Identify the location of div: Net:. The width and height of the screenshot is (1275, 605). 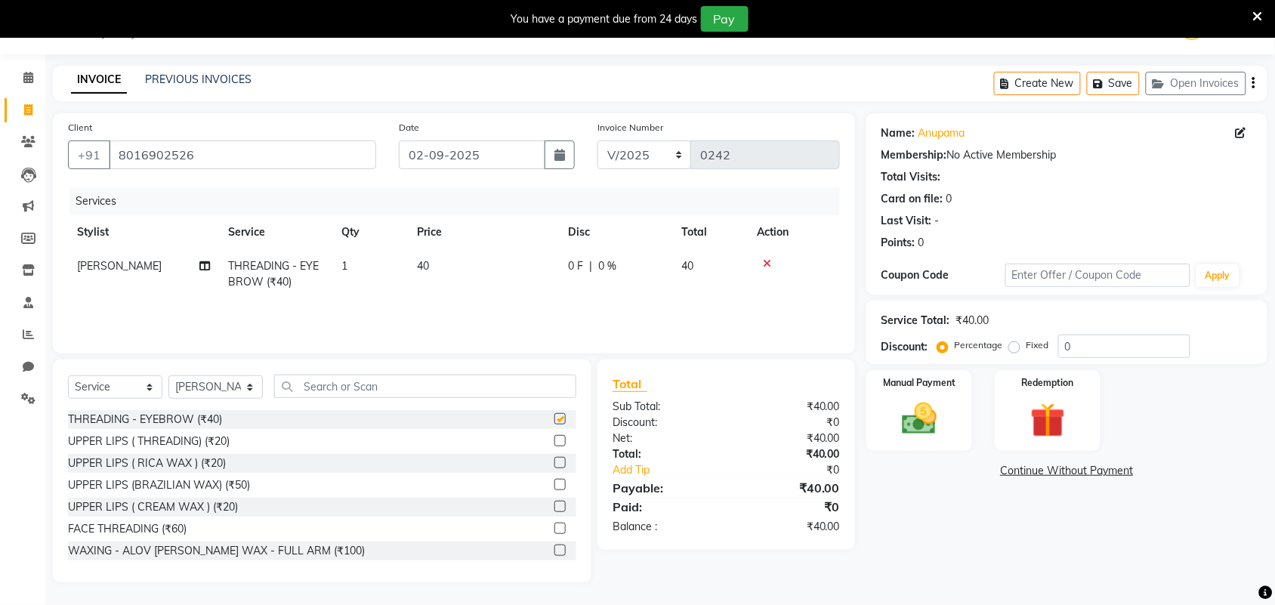
(664, 438).